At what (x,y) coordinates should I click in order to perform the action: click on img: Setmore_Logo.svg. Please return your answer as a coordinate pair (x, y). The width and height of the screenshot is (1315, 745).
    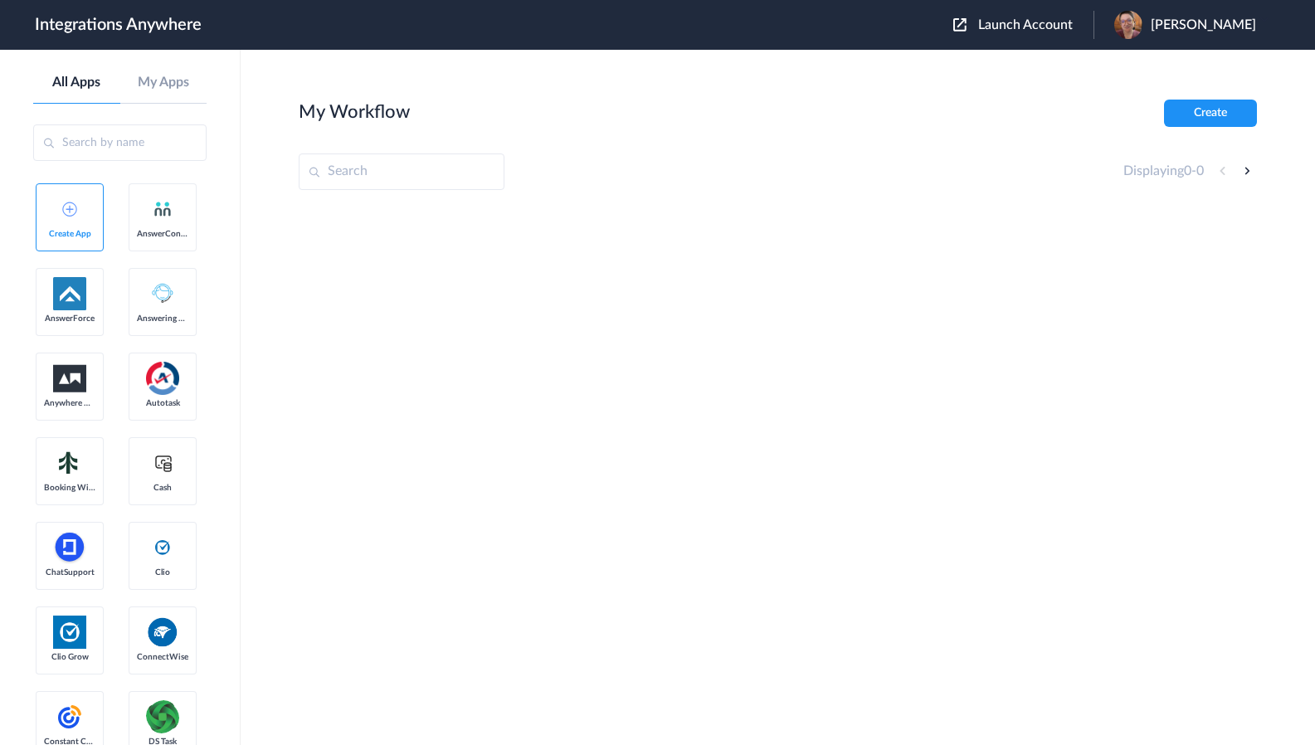
    Looking at the image, I should click on (70, 463).